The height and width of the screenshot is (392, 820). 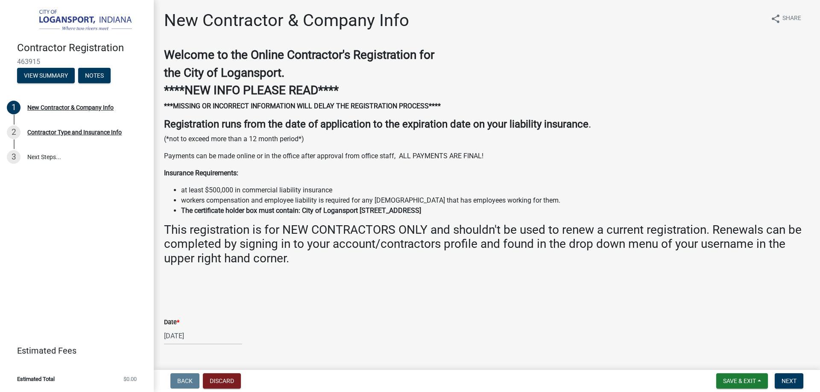 I want to click on li: at least $500,000 in commercial liability insurance, so click(x=495, y=190).